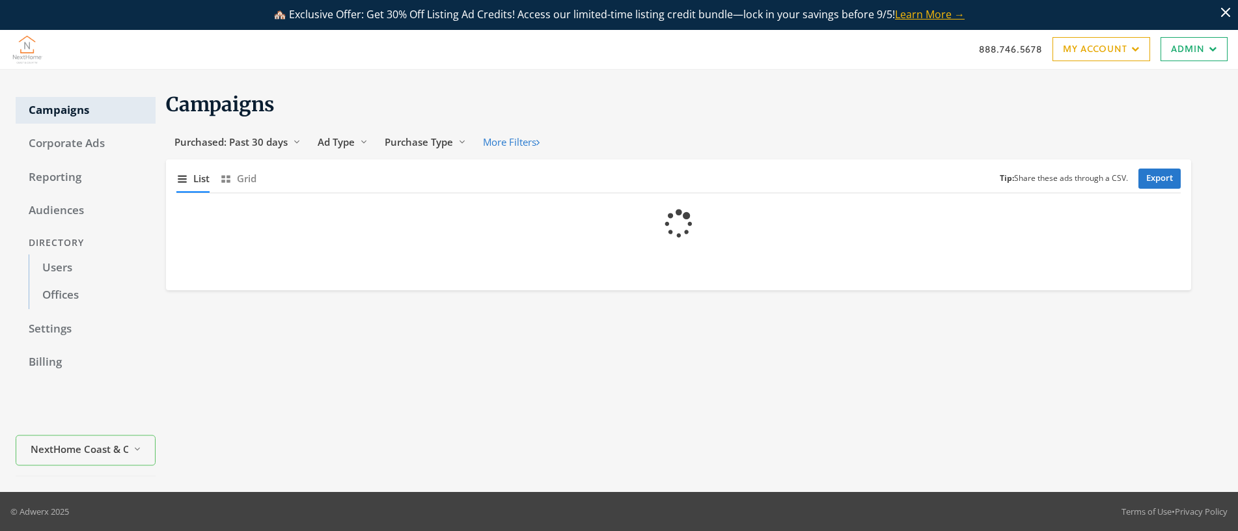 The image size is (1238, 531). What do you see at coordinates (201, 178) in the screenshot?
I see `span: List` at bounding box center [201, 178].